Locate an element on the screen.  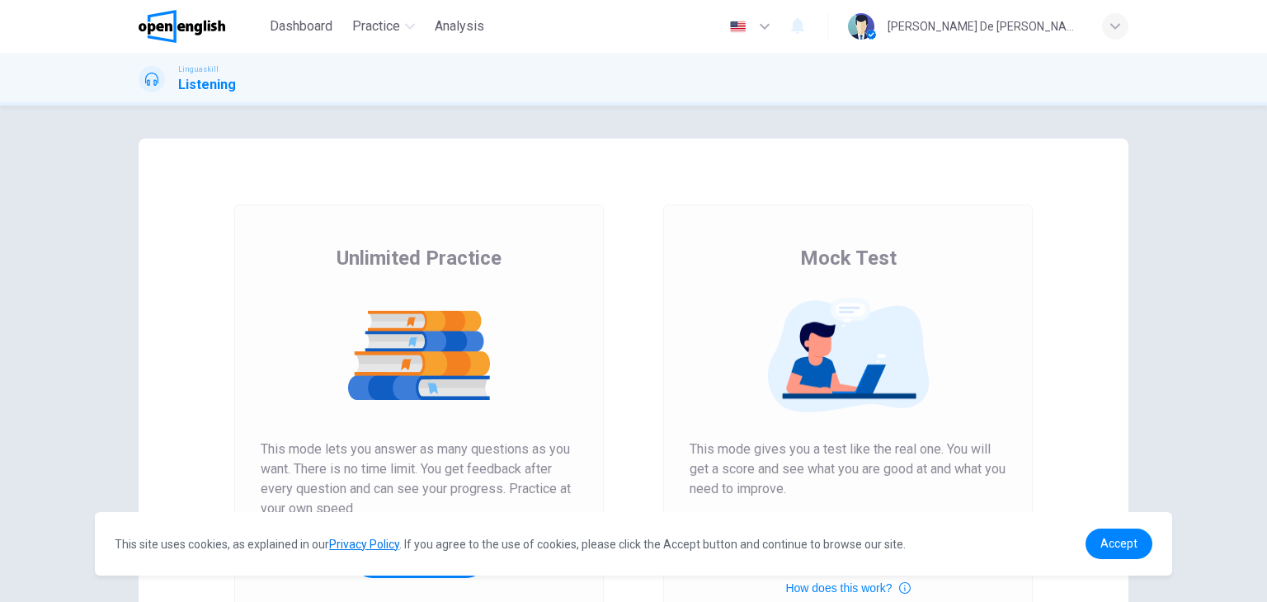
button: Dashboard is located at coordinates (301, 26).